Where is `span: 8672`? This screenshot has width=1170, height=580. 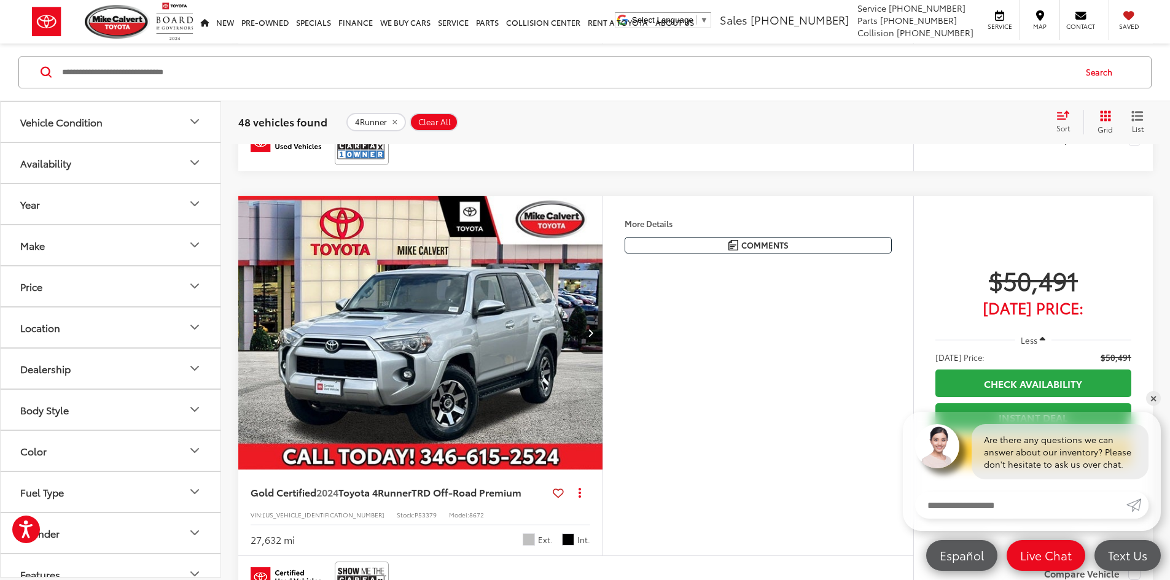 span: 8672 is located at coordinates (477, 515).